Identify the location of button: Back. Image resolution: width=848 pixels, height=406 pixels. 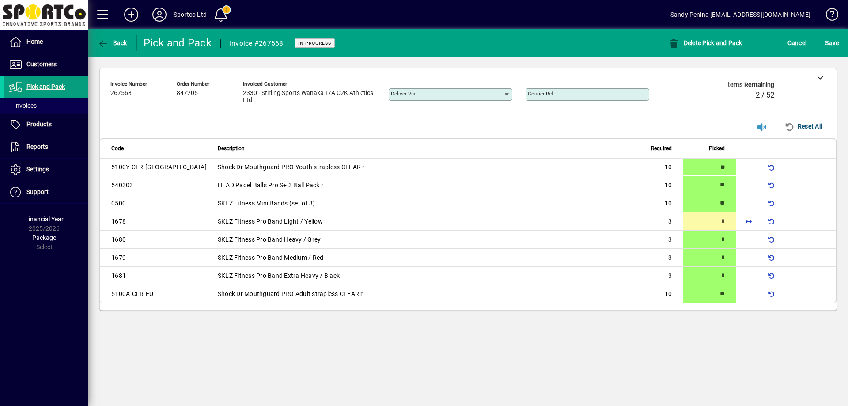
(112, 43).